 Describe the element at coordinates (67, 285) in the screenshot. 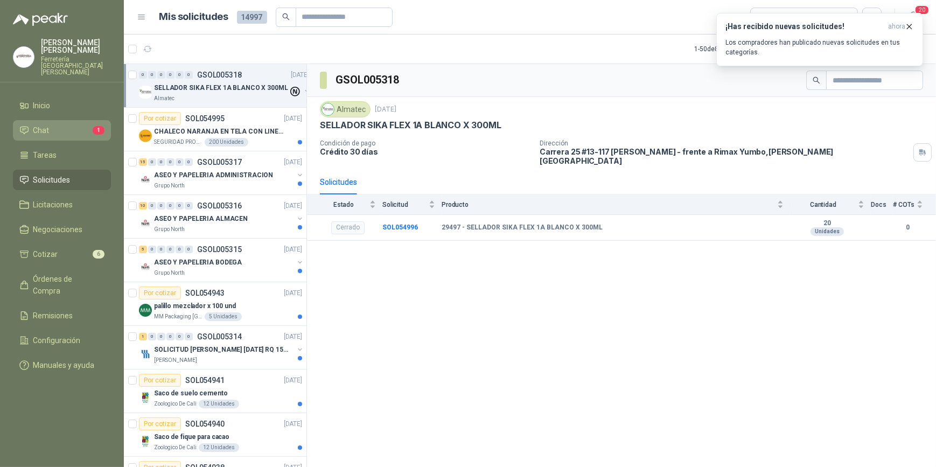

I see `span: Órdenes de Compra` at that location.